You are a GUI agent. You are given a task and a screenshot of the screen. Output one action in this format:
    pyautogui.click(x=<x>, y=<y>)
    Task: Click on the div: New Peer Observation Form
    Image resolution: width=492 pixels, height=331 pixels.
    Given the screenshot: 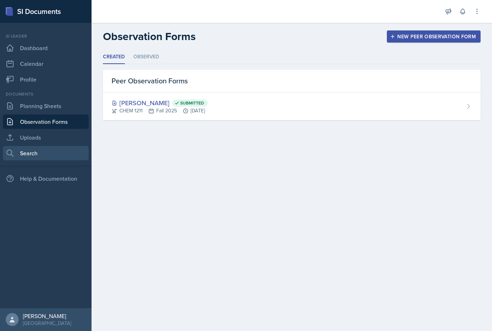 What is the action you would take?
    pyautogui.click(x=434, y=36)
    